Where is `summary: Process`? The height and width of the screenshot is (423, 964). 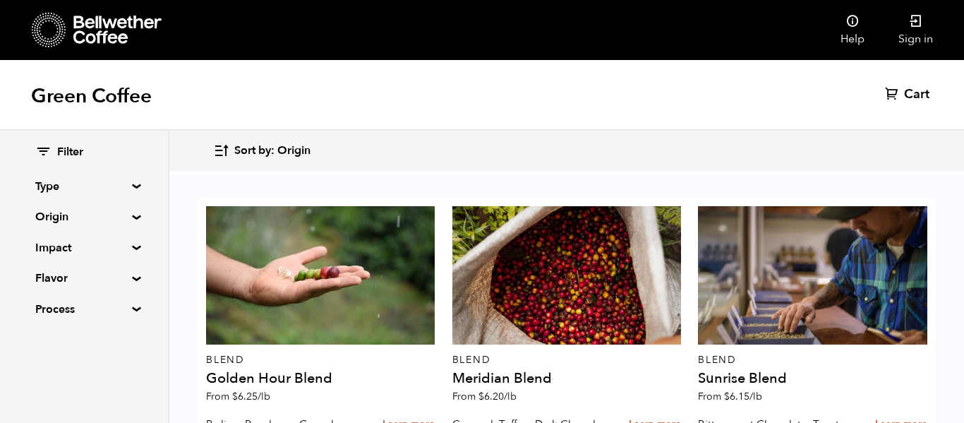 summary: Process is located at coordinates (84, 309).